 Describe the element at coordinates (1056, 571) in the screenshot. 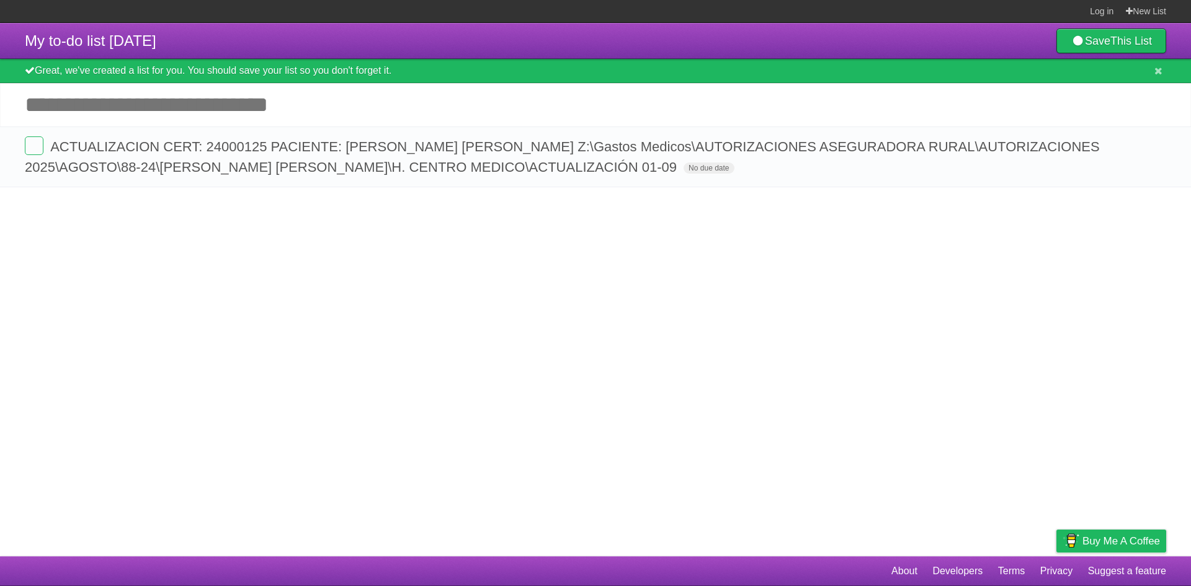

I see `a: Privacy` at that location.